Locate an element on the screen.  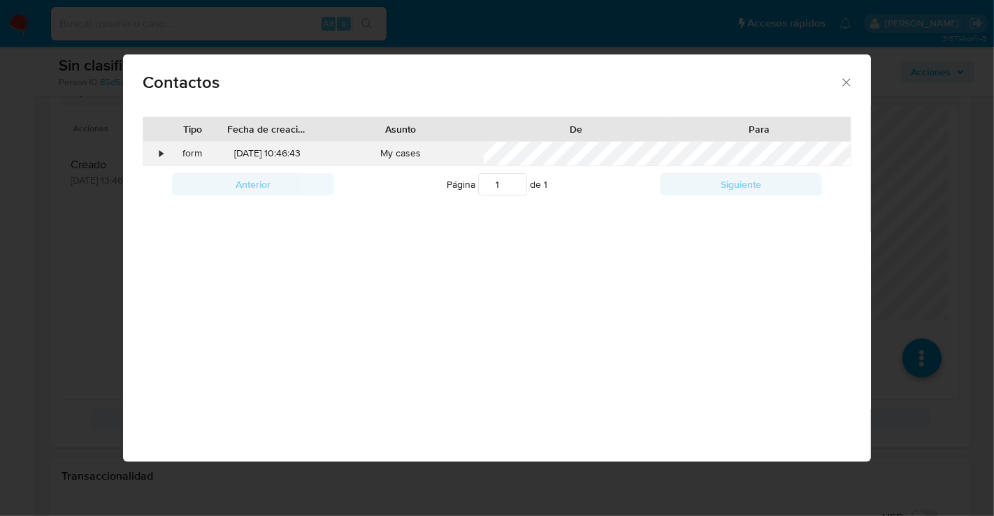
div: Tipo is located at coordinates (193, 129).